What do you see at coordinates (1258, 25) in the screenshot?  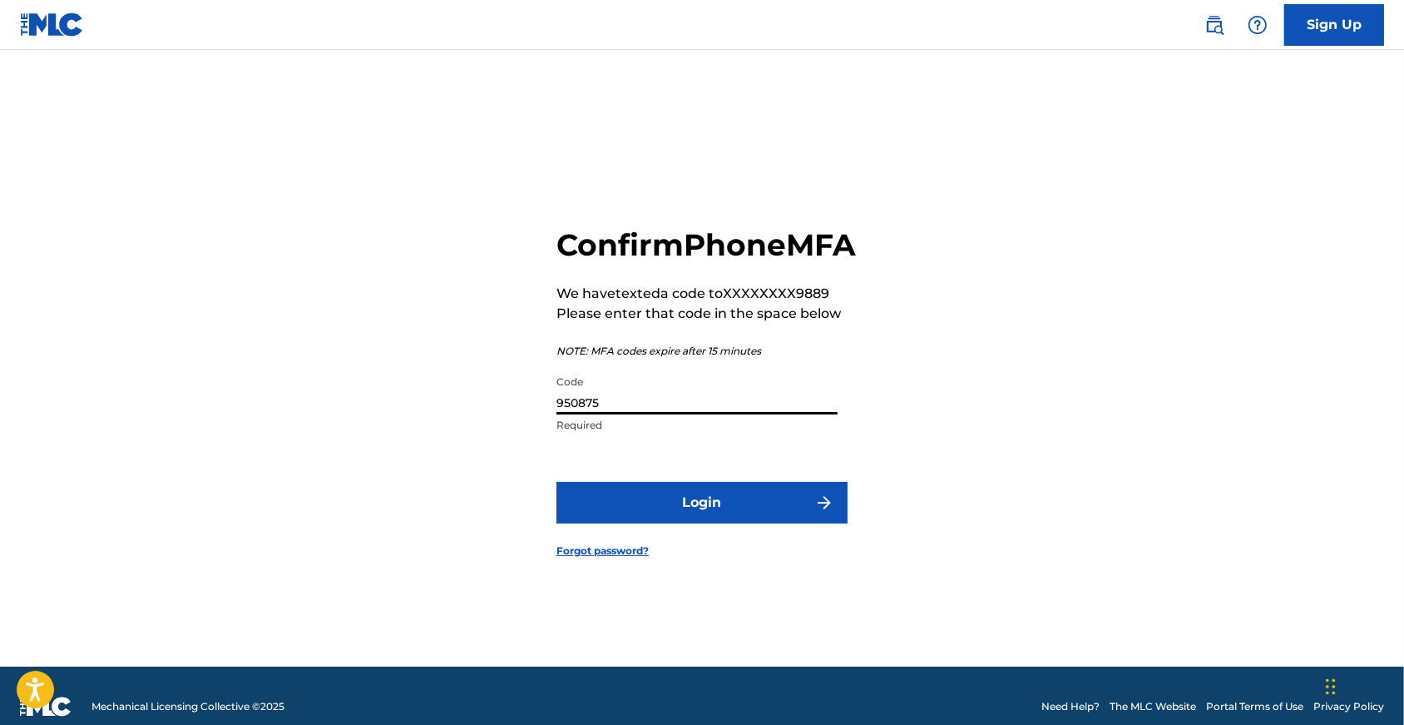 I see `img: help` at bounding box center [1258, 25].